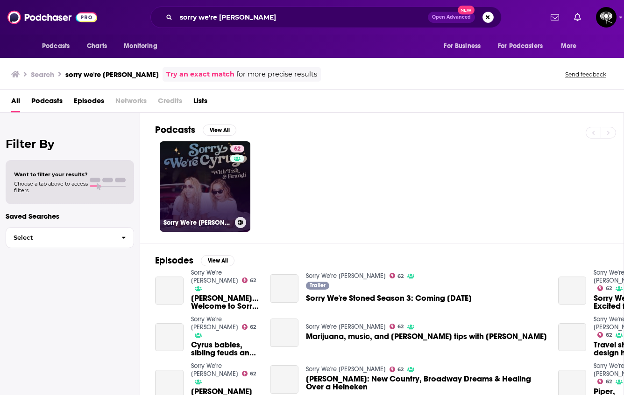 Image resolution: width=624 pixels, height=395 pixels. Describe the element at coordinates (70, 144) in the screenshot. I see `h2: Filter By` at that location.